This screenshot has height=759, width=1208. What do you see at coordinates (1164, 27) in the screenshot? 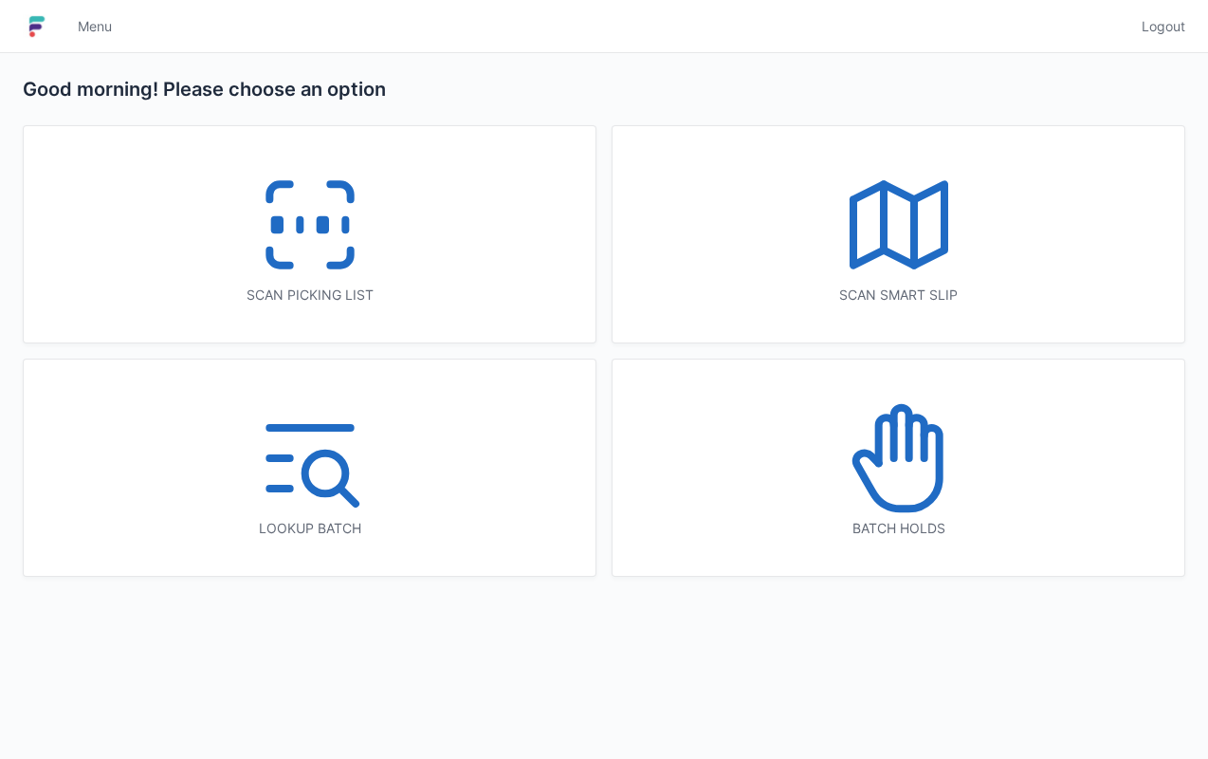
I see `span: Logout` at bounding box center [1164, 27].